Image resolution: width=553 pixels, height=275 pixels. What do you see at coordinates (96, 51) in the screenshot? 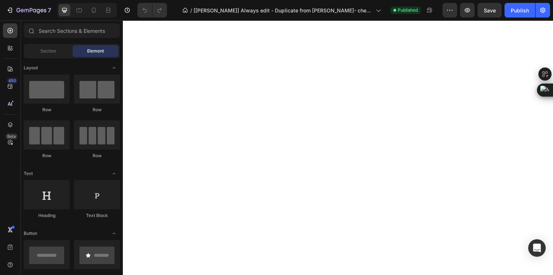
I see `span: Element` at bounding box center [96, 51].